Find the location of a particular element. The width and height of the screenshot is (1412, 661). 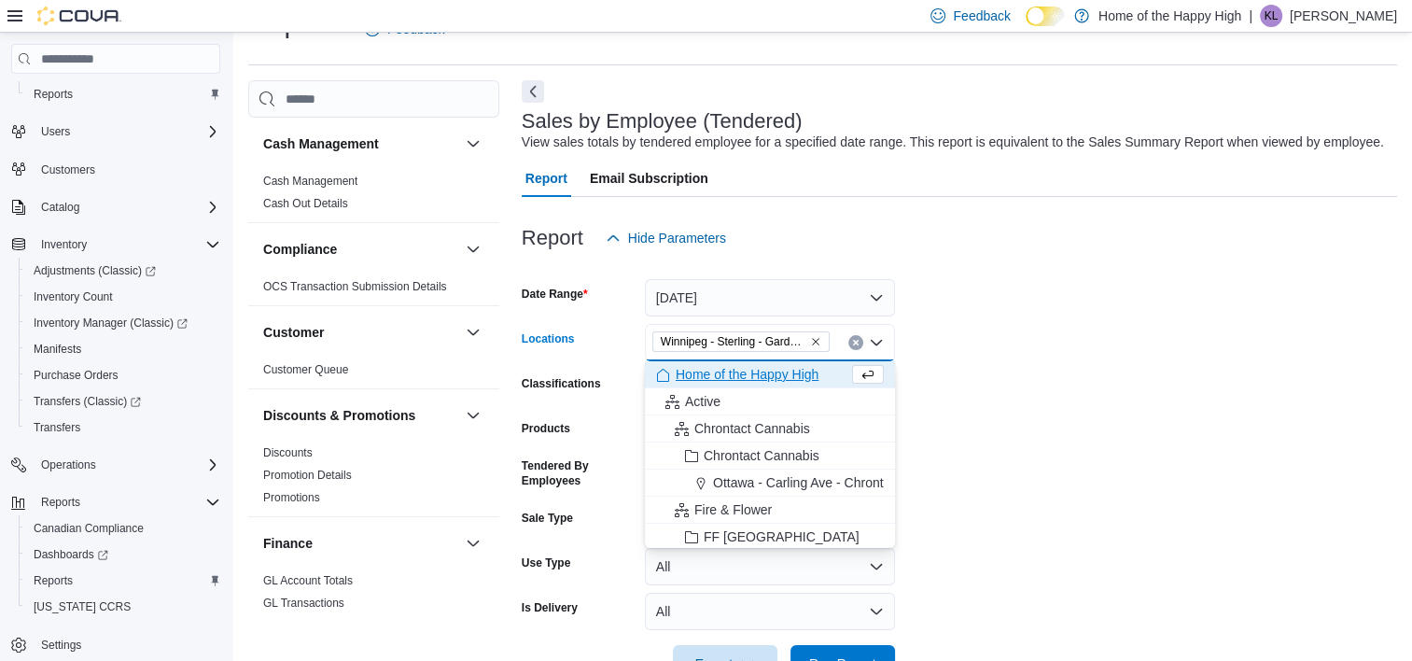

span: GL Account Totals is located at coordinates (308, 581).